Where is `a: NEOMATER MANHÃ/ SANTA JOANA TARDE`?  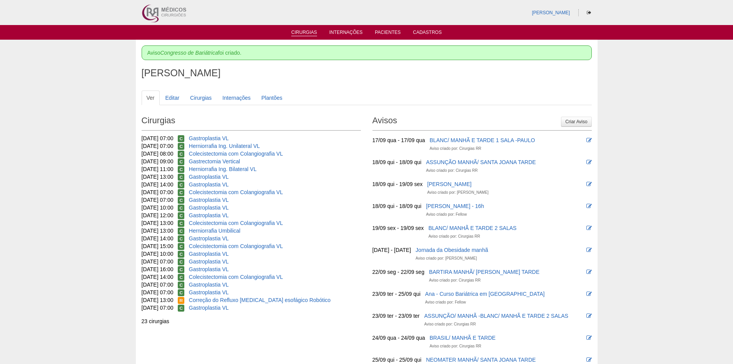 a: NEOMATER MANHÃ/ SANTA JOANA TARDE is located at coordinates (481, 359).